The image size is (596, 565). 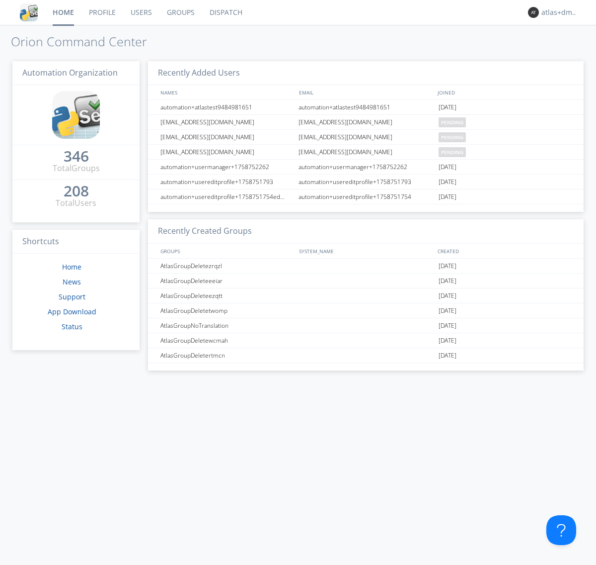 What do you see at coordinates (76, 168) in the screenshot?
I see `div: Total Groups` at bounding box center [76, 168].